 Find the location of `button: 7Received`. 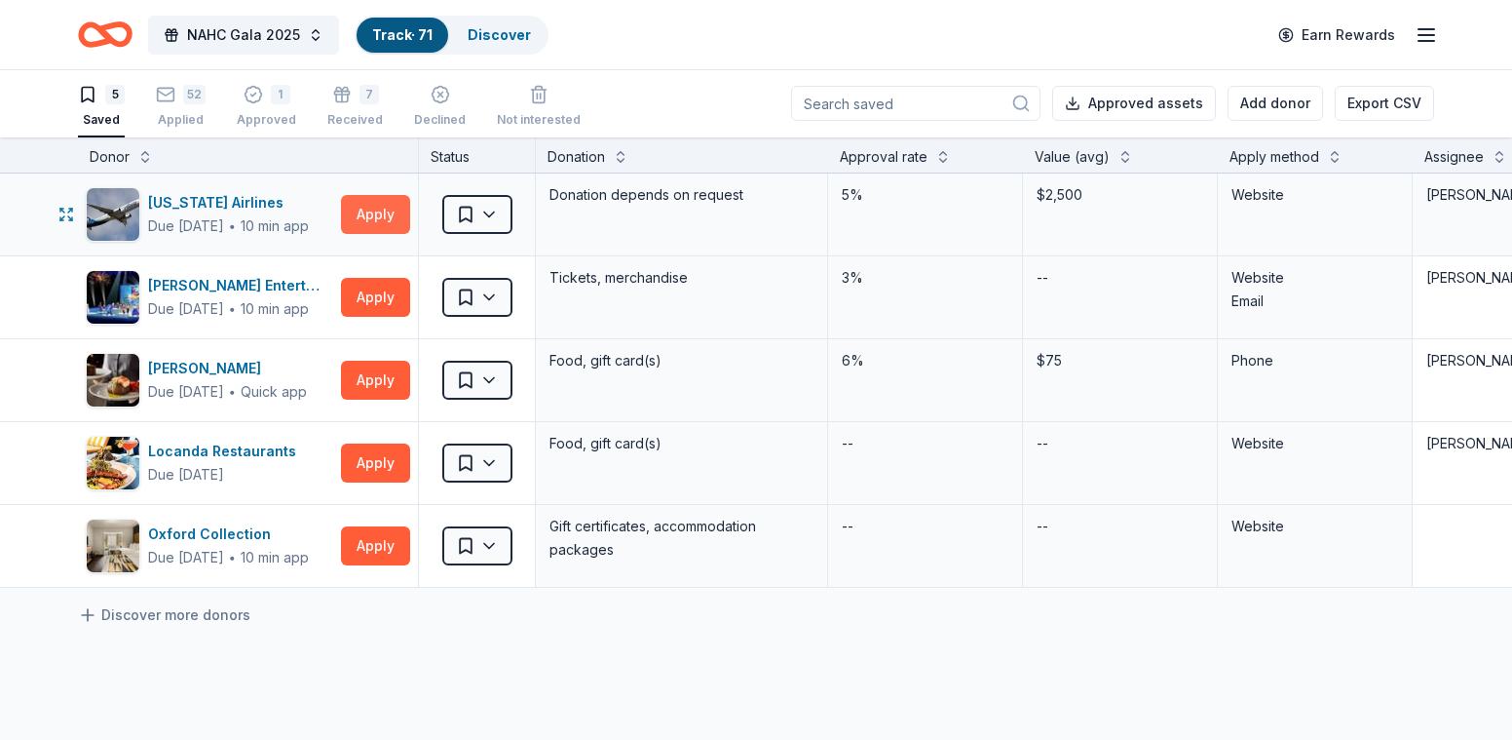

button: 7Received is located at coordinates (355, 107).